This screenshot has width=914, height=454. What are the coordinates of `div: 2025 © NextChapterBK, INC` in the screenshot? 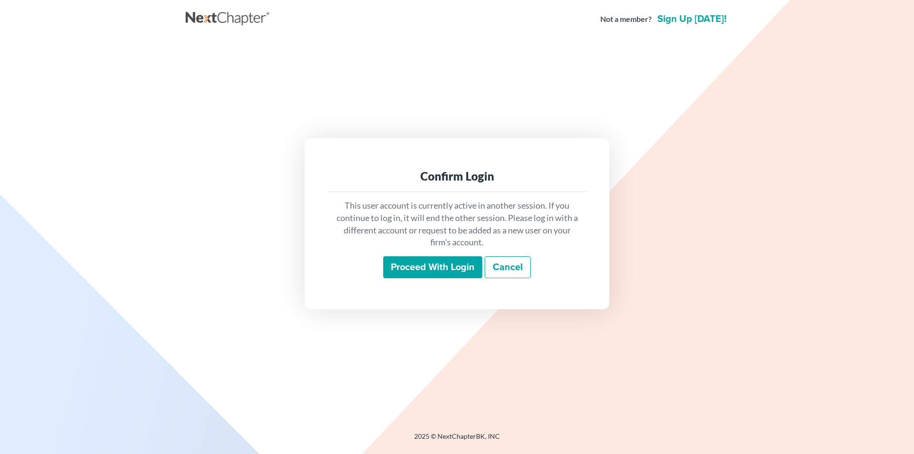 It's located at (457, 440).